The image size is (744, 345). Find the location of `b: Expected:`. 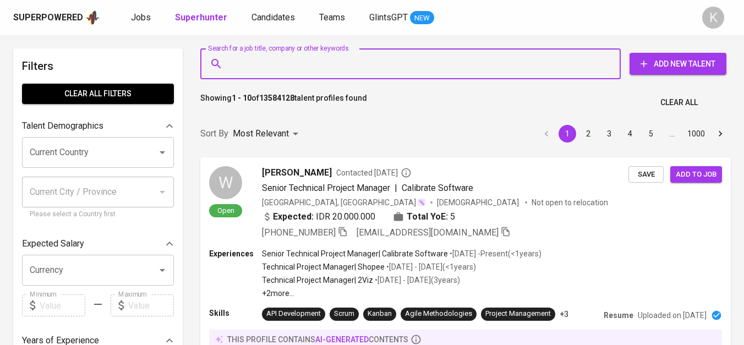

b: Expected: is located at coordinates (293, 217).